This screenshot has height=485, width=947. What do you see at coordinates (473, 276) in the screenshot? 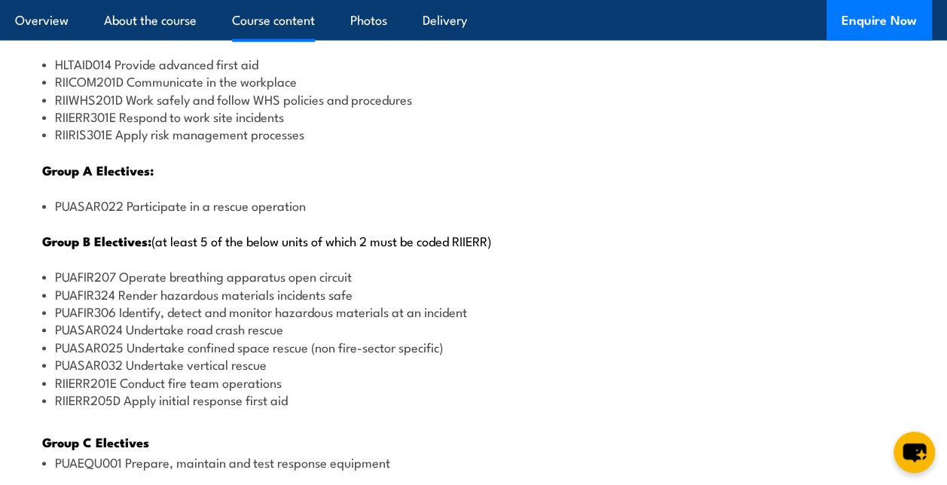
I see `li: PUAFIR207 Operate breathing apparatus open circuit` at bounding box center [473, 276].